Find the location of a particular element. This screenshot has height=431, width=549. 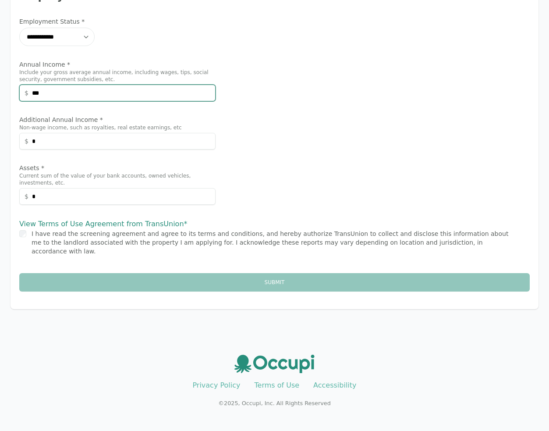

label: Annual Income * is located at coordinates (117, 64).